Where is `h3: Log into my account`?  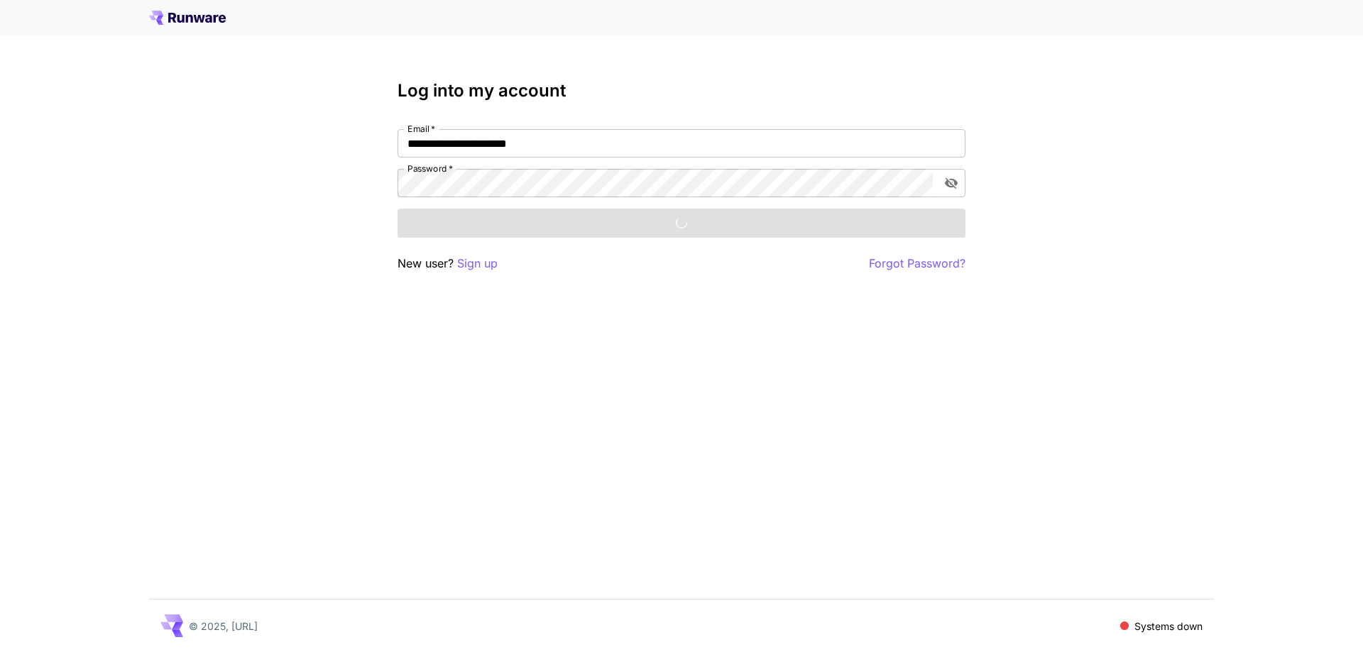 h3: Log into my account is located at coordinates (682, 91).